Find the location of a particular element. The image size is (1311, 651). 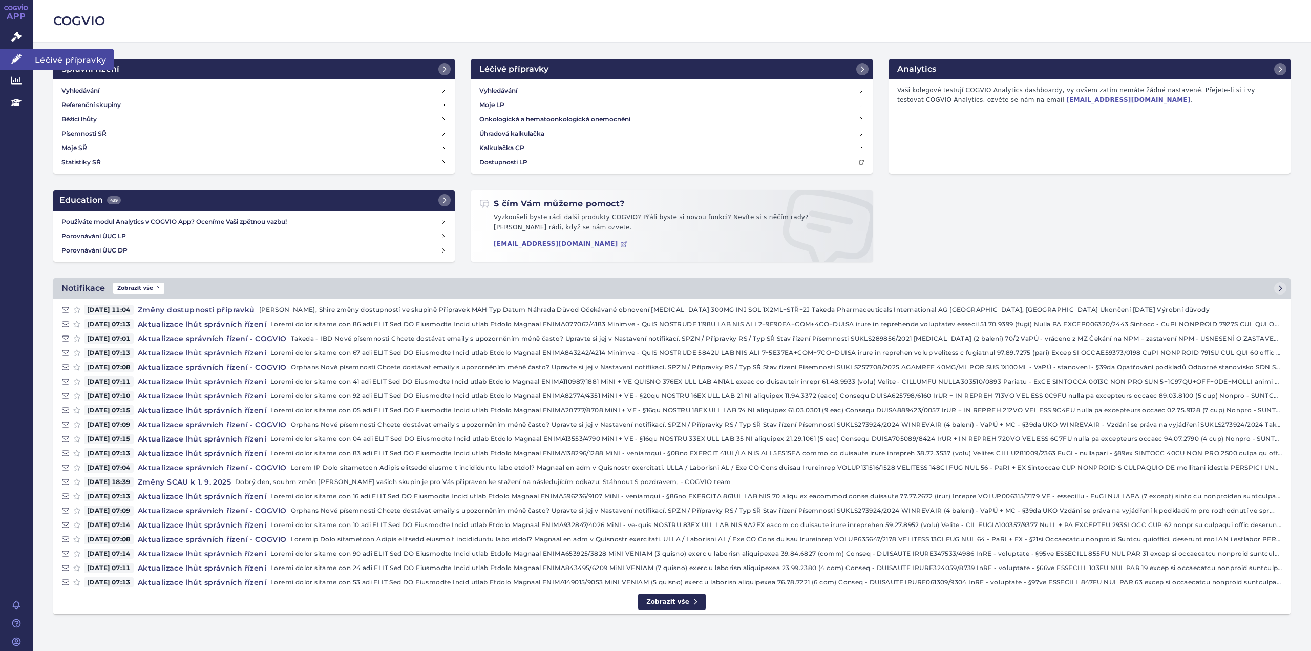

a: Zobrazit vše is located at coordinates (672, 602).